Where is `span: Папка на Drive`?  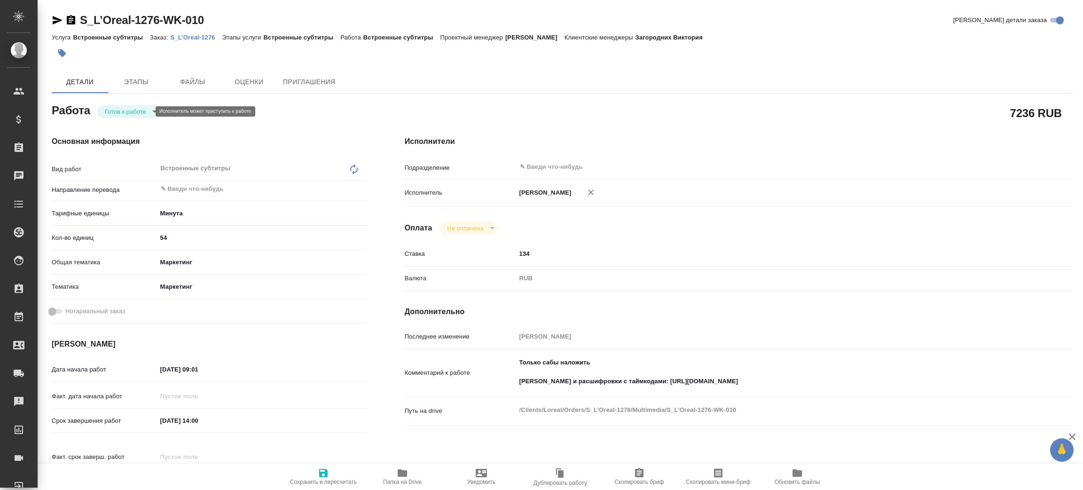 span: Папка на Drive is located at coordinates (402, 482).